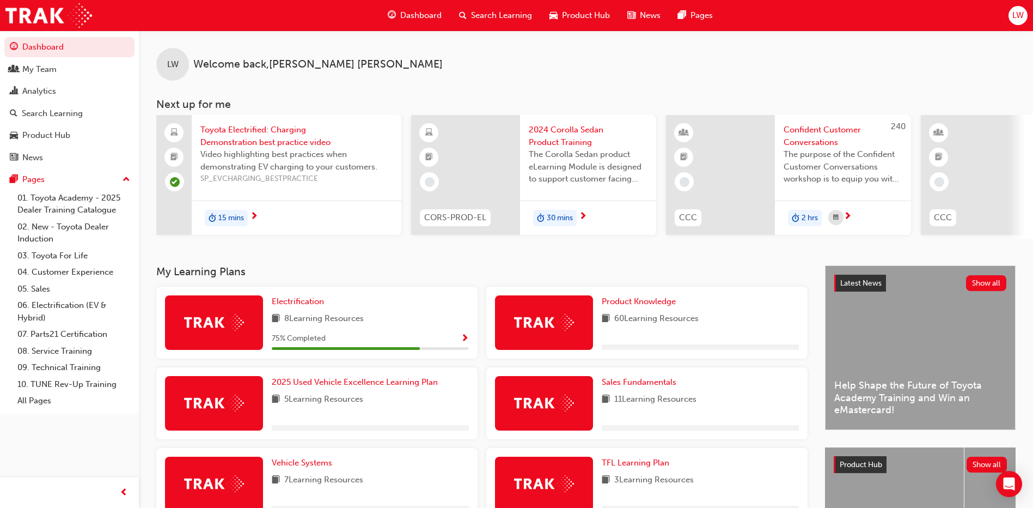 This screenshot has height=508, width=1033. What do you see at coordinates (48, 15) in the screenshot?
I see `a: Trak` at bounding box center [48, 15].